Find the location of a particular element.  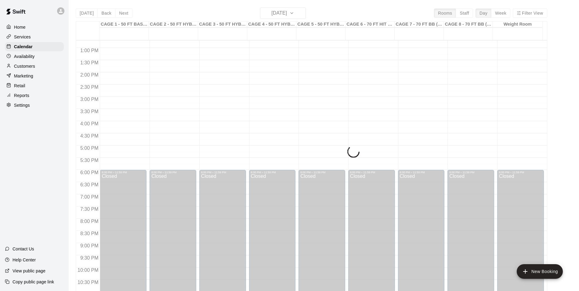

div: CAGE 3 - 50 FT HYBRID BB/SB is located at coordinates (223, 24).